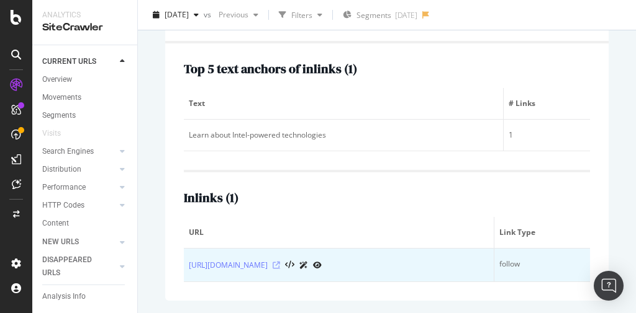 Image resolution: width=636 pixels, height=313 pixels. I want to click on a: Segments, so click(85, 115).